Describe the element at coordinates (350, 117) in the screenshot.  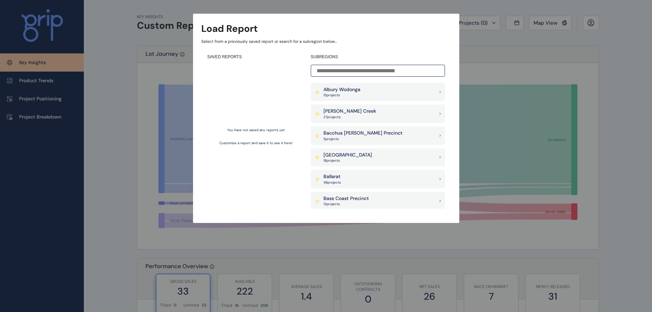
I see `p: 27 project s` at that location.